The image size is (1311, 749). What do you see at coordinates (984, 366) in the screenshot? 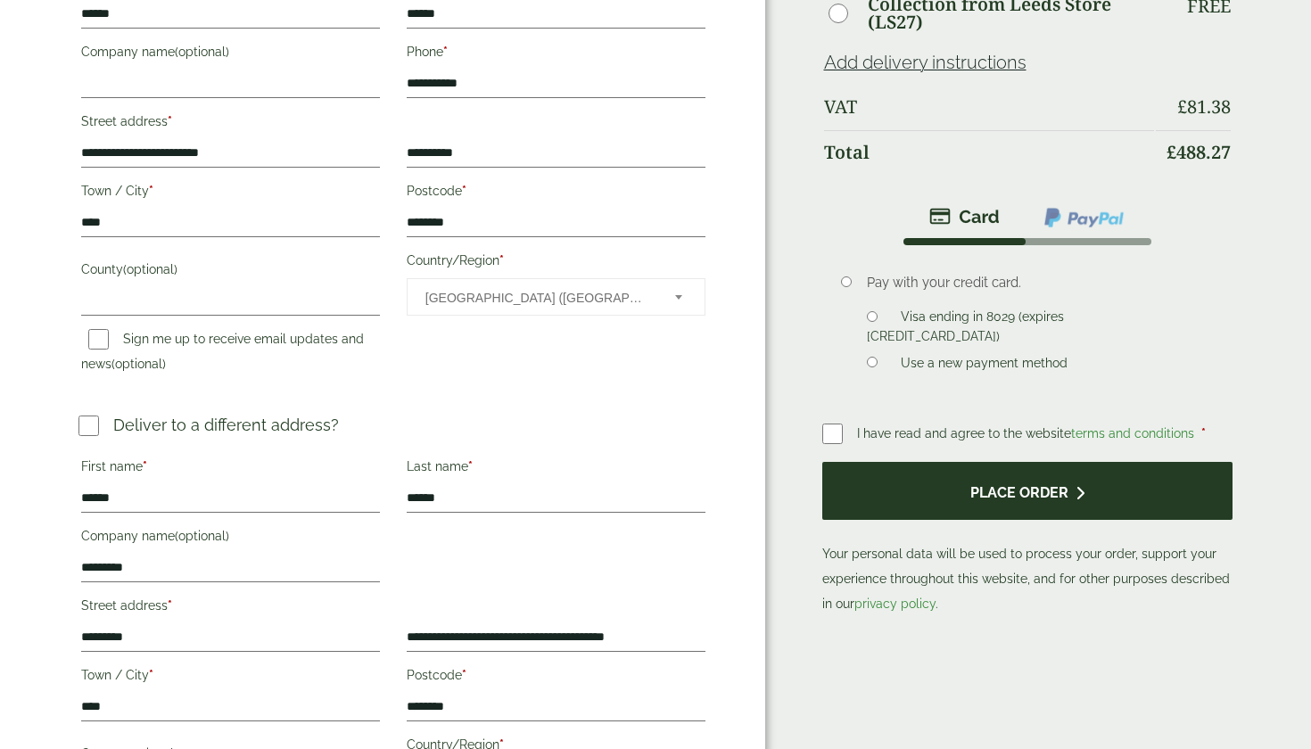
I see `label: Use a new payment method` at bounding box center [984, 366].